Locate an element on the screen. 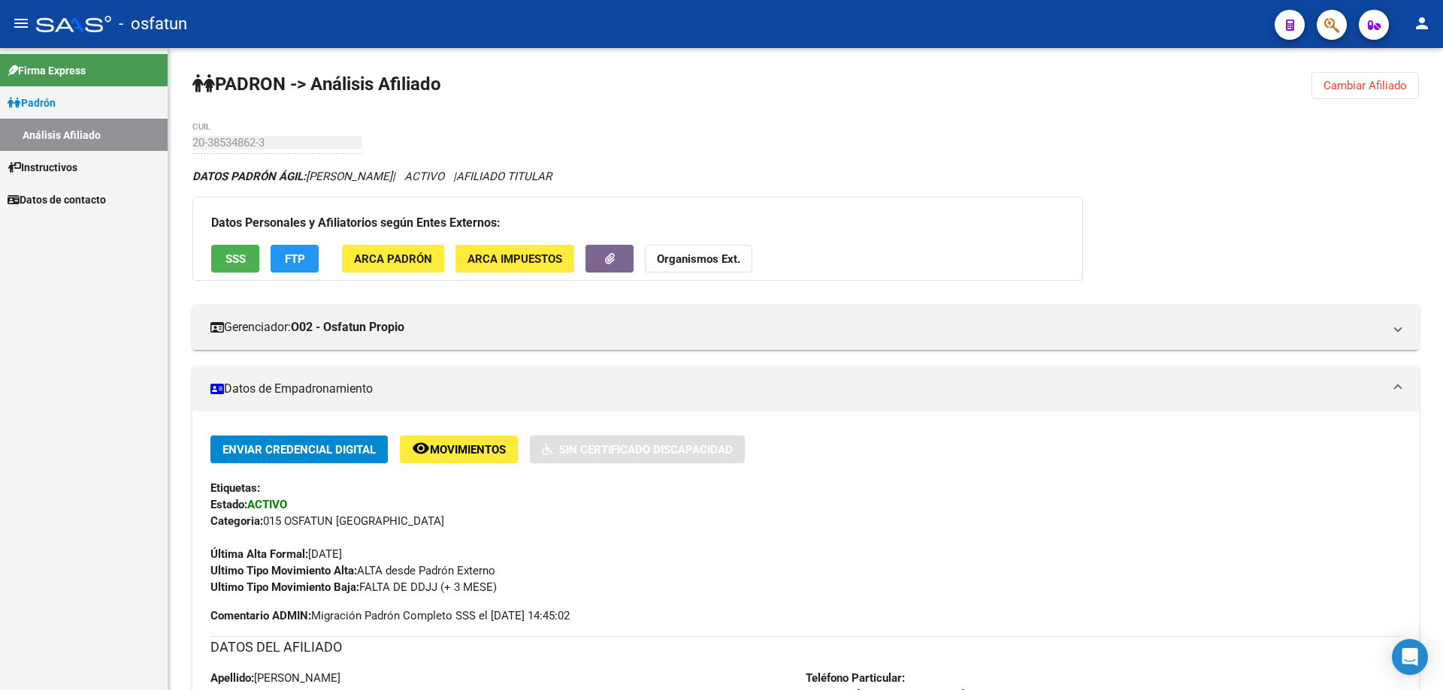  button: ARCA Padrón is located at coordinates (393, 258).